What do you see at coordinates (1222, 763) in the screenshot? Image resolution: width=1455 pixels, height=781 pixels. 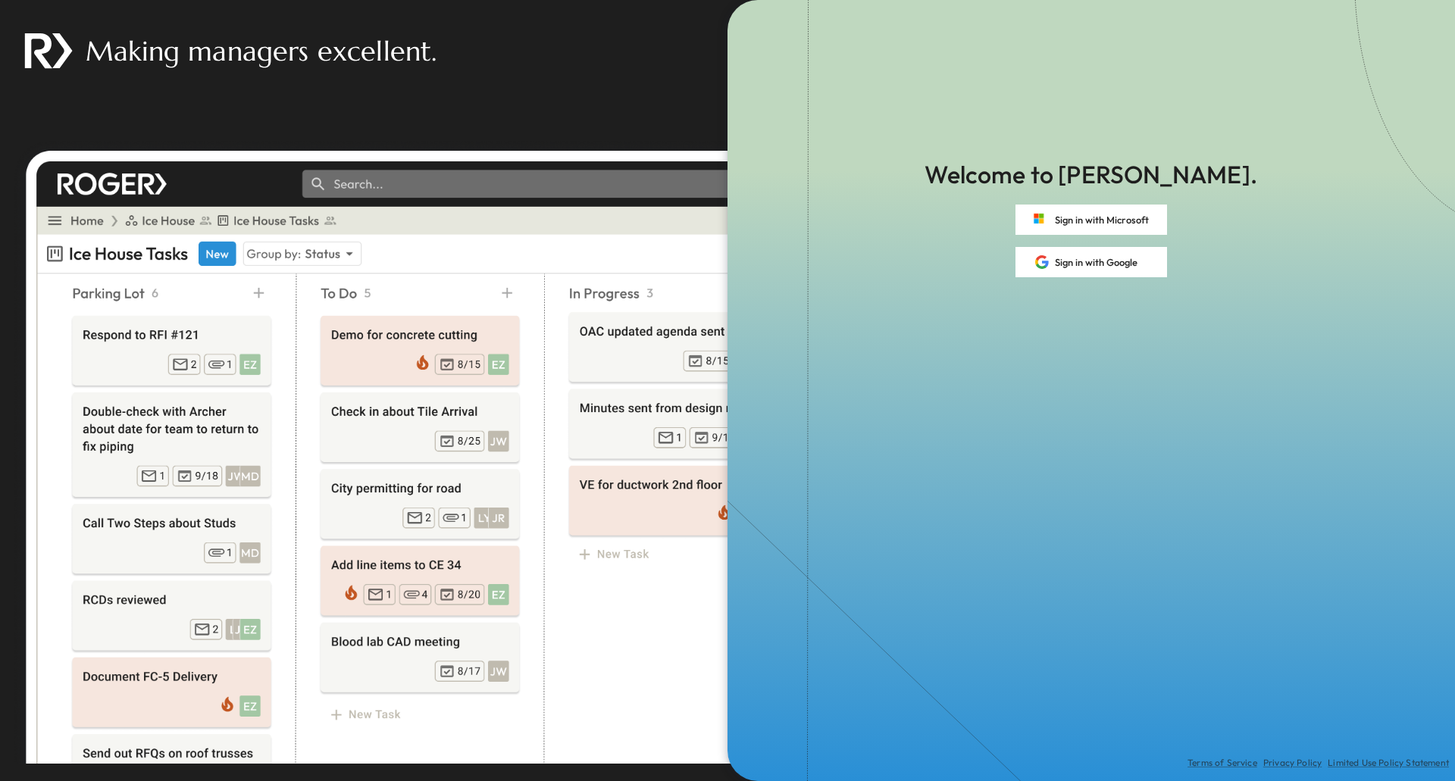 I see `a: Terms of Service` at bounding box center [1222, 763].